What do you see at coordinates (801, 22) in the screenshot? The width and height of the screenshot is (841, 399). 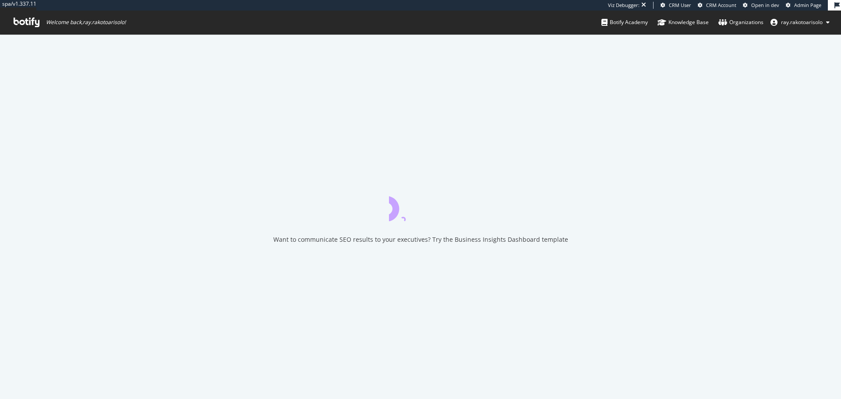 I see `span: ray.rakotoarisolo` at bounding box center [801, 22].